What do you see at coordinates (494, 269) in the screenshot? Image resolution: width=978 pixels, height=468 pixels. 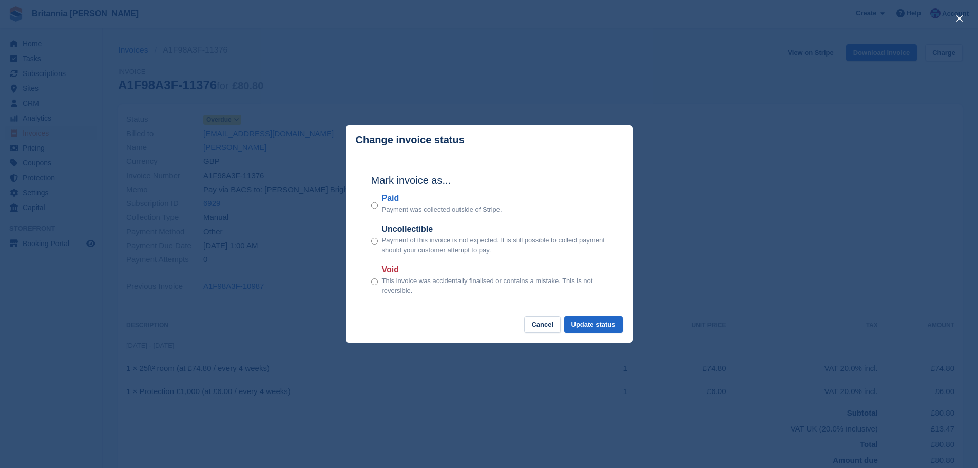 I see `label: Void` at bounding box center [494, 269].